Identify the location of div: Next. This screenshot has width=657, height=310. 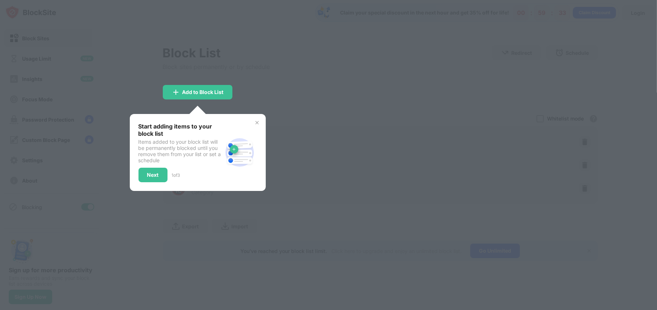
(153, 175).